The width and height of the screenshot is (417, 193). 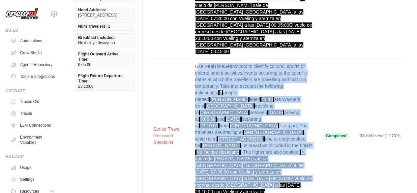 I want to click on a: Traces, so click(x=33, y=113).